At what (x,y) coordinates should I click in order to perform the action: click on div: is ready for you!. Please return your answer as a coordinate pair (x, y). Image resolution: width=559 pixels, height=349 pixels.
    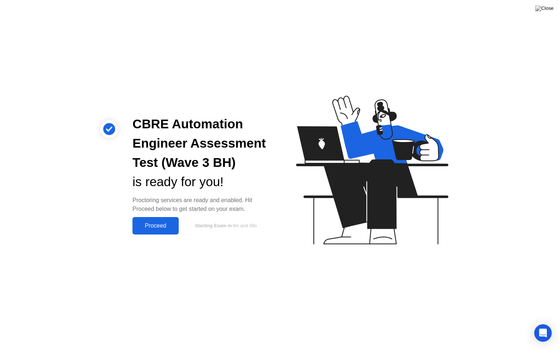
    Looking at the image, I should click on (200, 182).